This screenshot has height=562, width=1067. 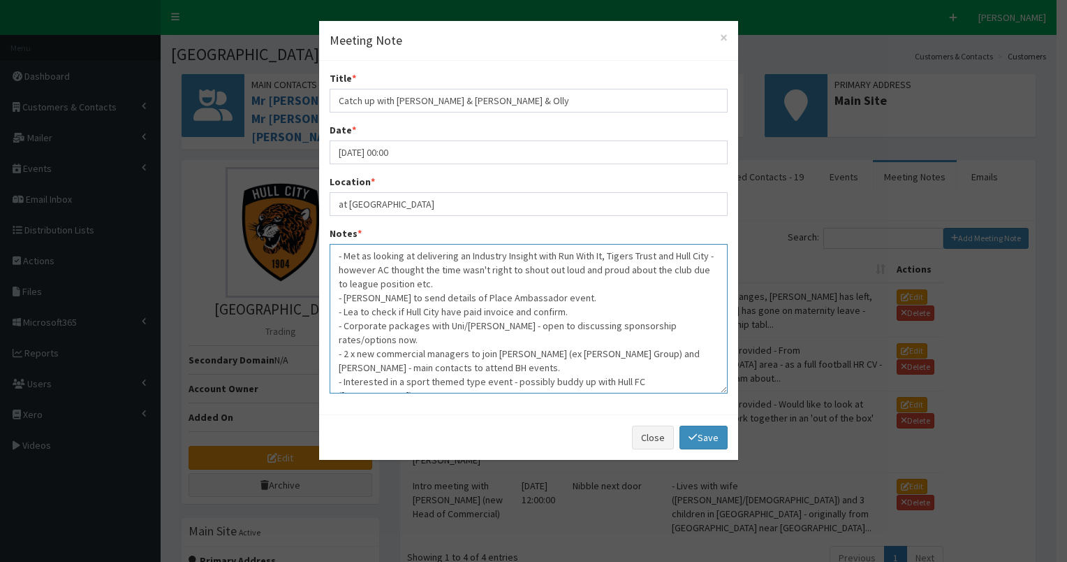 I want to click on a: Save, so click(x=703, y=437).